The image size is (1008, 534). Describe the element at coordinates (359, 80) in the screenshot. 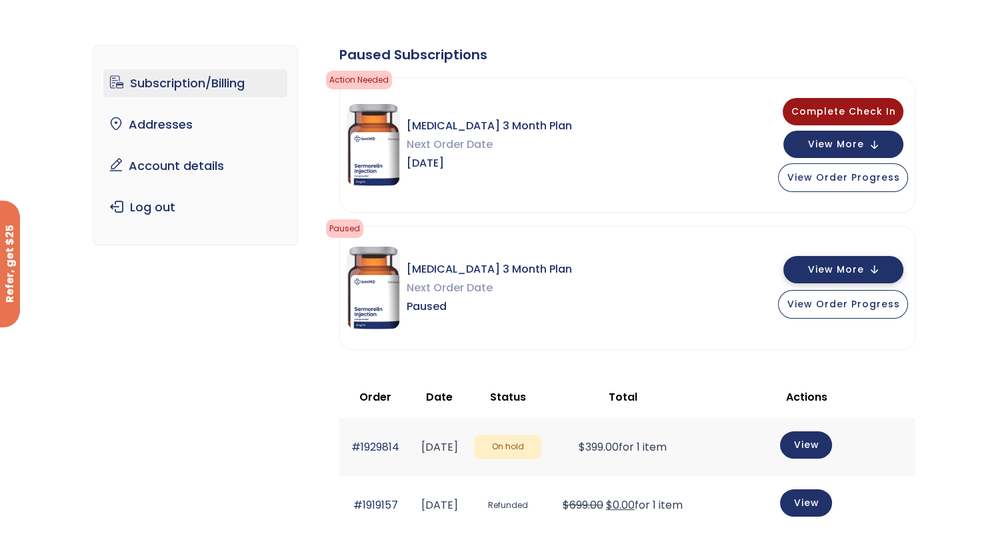

I see `span: Action Needed` at that location.